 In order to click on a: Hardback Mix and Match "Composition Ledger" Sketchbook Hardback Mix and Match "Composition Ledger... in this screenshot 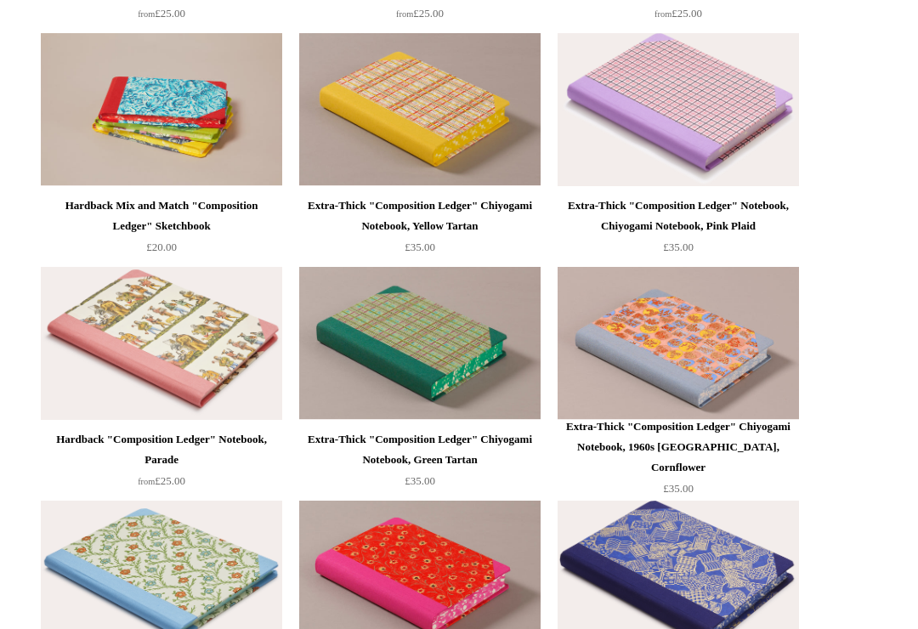, I will do `click(161, 110)`.